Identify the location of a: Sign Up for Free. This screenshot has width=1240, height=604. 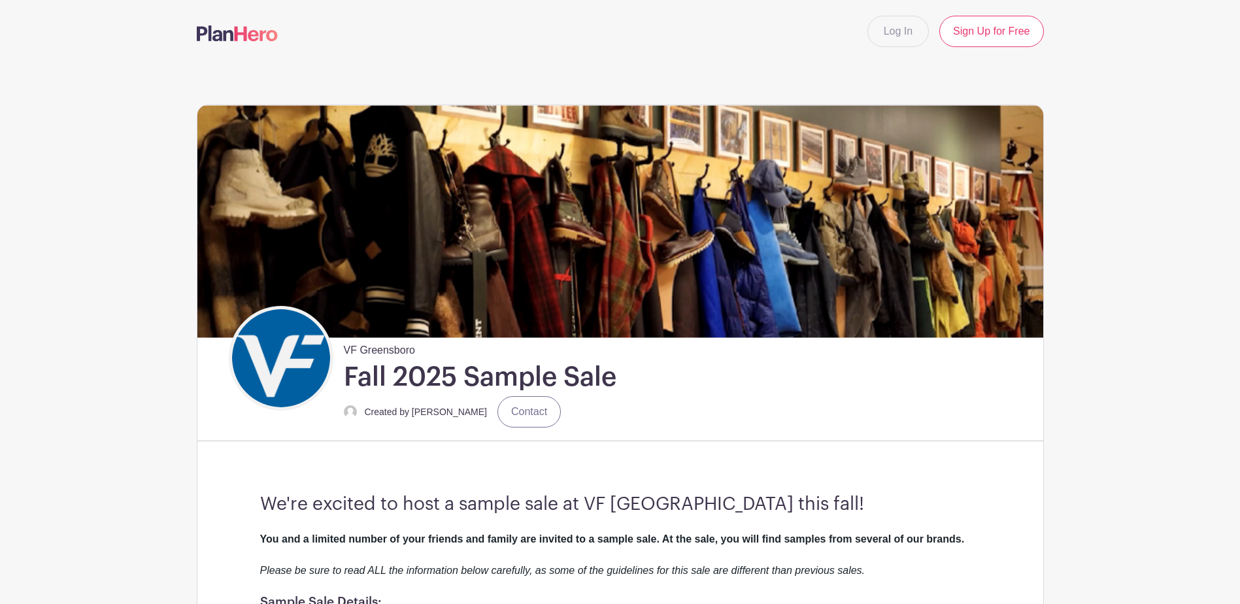
(991, 31).